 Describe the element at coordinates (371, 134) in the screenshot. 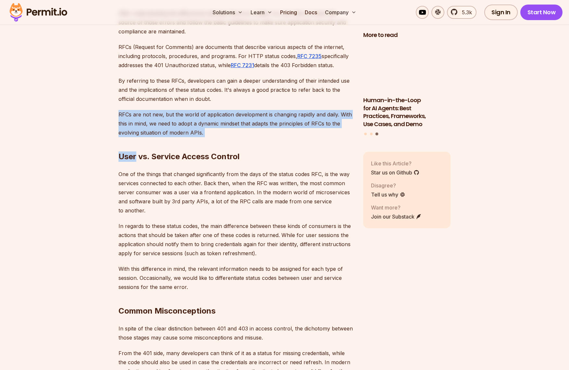

I see `button: Go to slide 2` at that location.